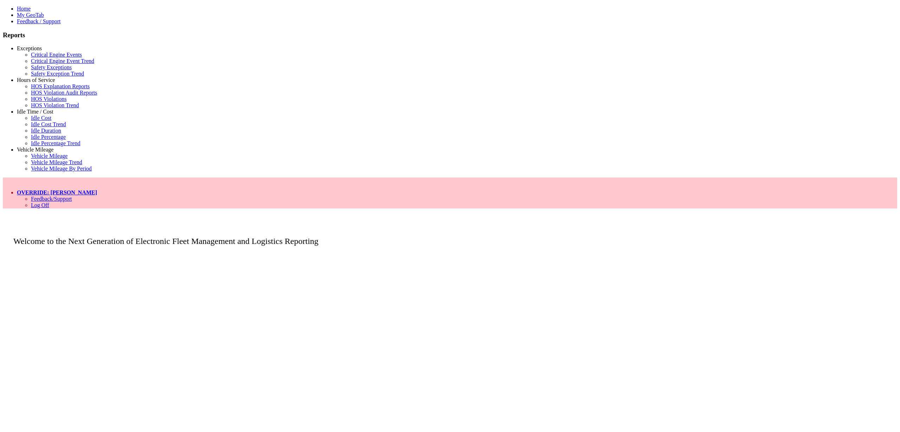  I want to click on a: Idle Percentage Trend, so click(56, 143).